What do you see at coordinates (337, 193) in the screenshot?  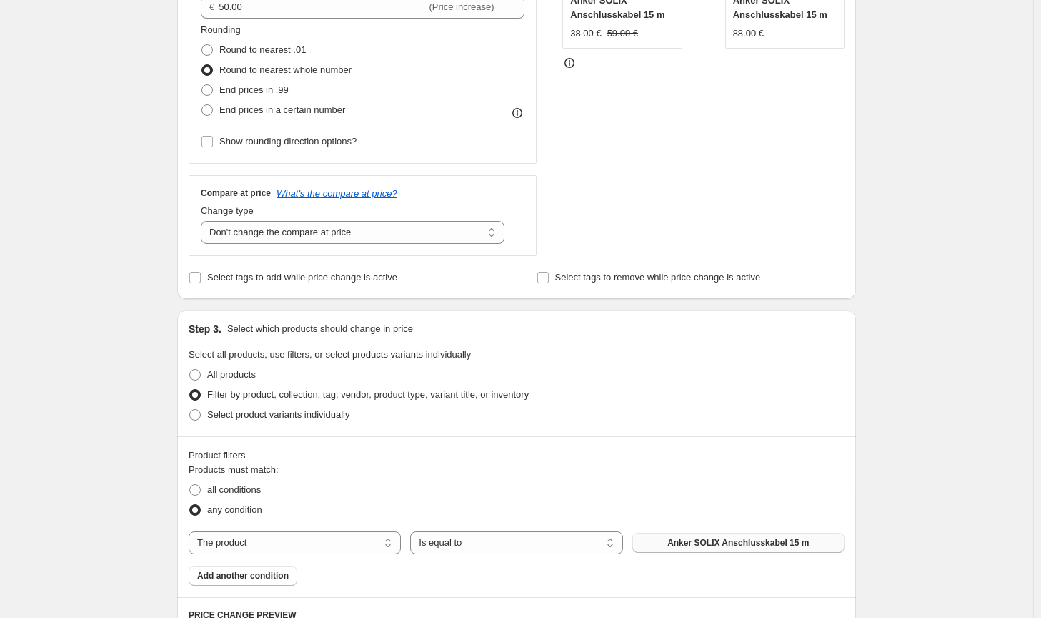 I see `i: What's the compare at price?` at bounding box center [337, 193].